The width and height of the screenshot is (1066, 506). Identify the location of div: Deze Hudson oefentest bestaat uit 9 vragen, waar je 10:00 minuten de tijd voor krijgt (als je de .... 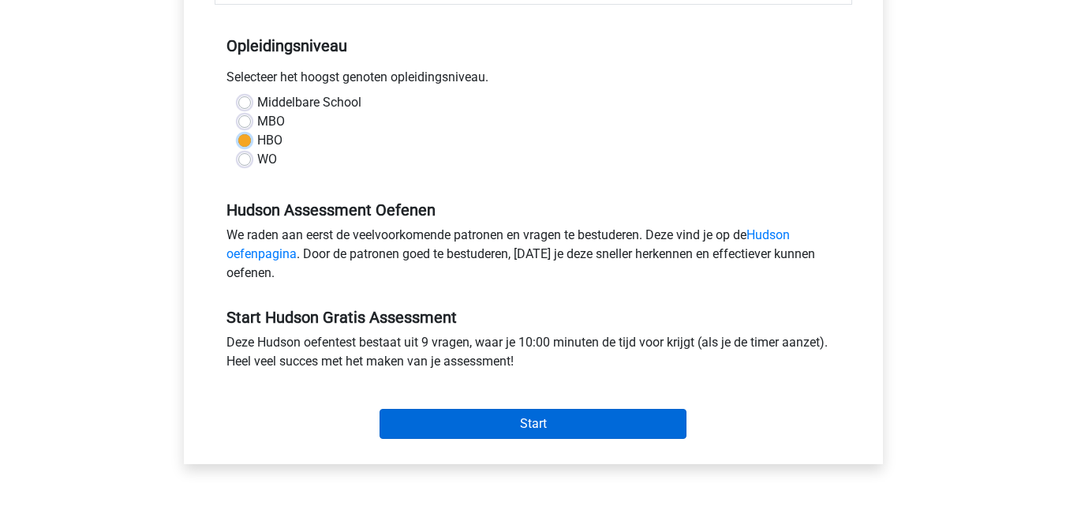
(533, 355).